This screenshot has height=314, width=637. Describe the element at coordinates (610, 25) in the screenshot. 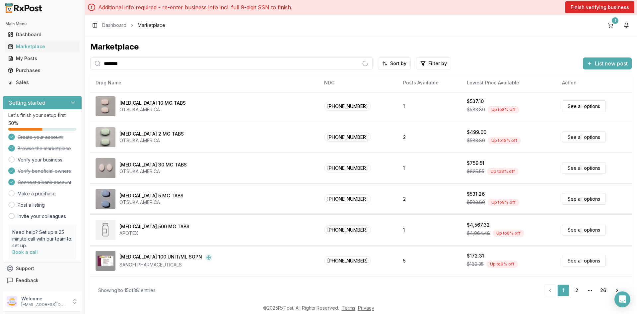

I see `button: 1` at that location.